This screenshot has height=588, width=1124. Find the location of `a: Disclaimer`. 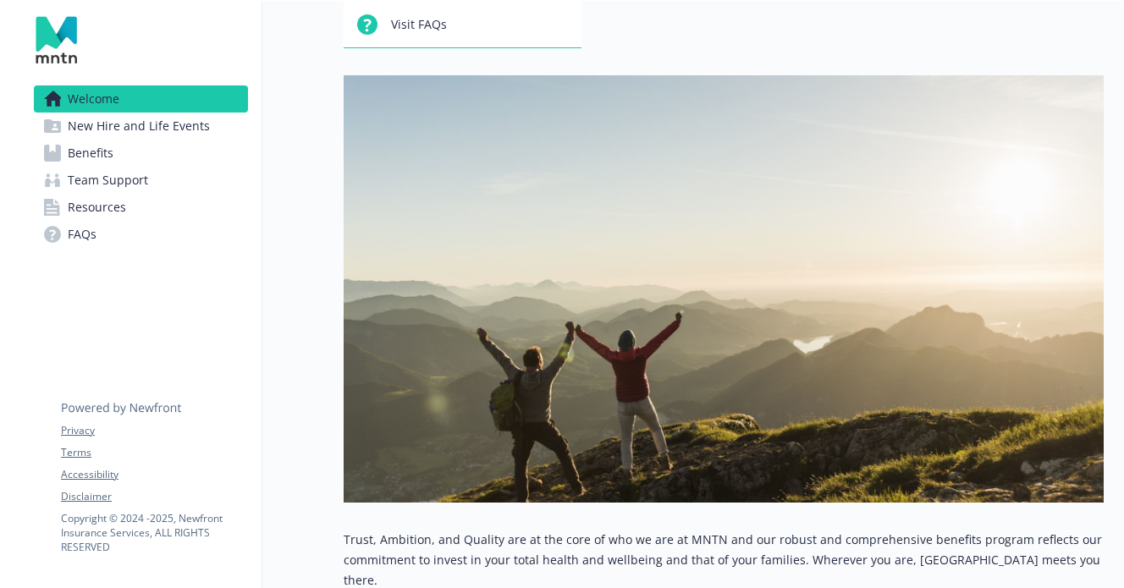

a: Disclaimer is located at coordinates (154, 497).